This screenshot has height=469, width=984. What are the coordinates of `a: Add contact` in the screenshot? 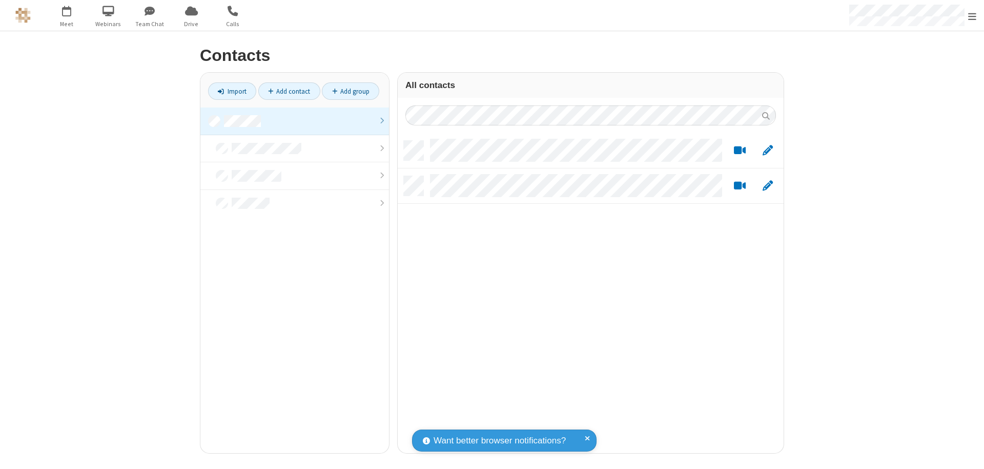 It's located at (289, 91).